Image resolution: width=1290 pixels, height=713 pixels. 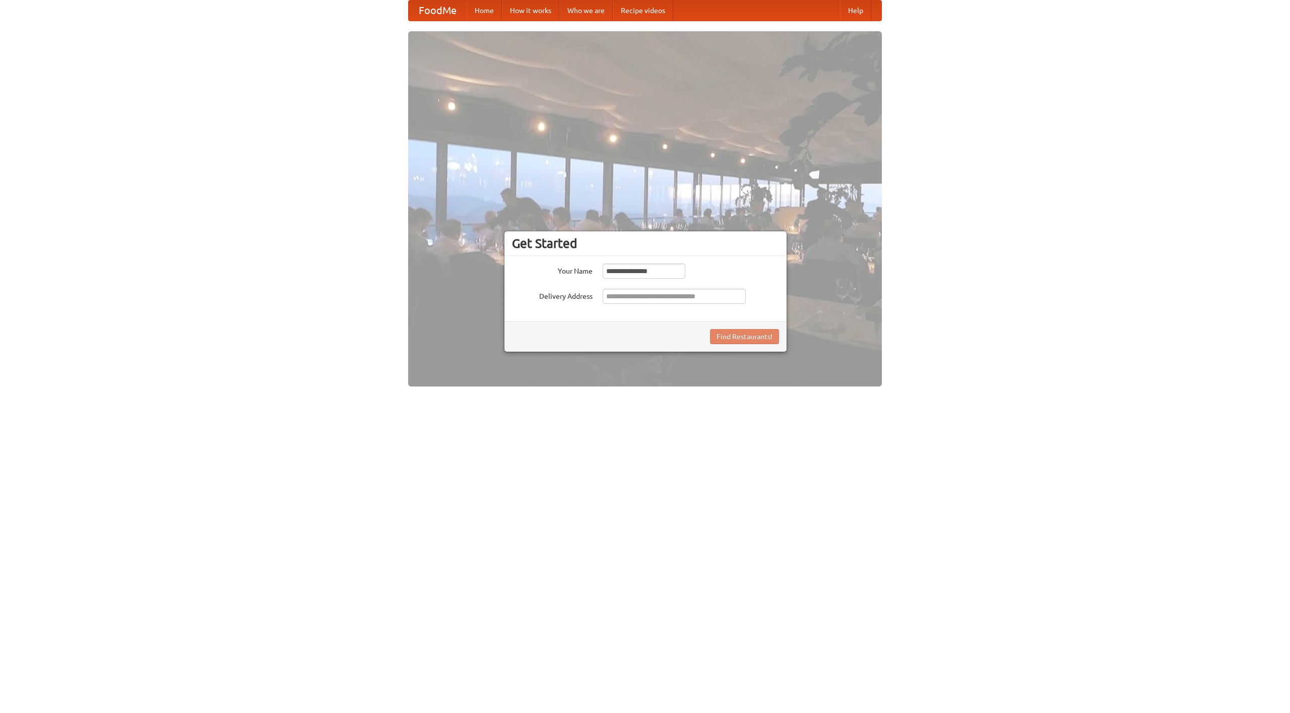 What do you see at coordinates (484, 11) in the screenshot?
I see `a: Home` at bounding box center [484, 11].